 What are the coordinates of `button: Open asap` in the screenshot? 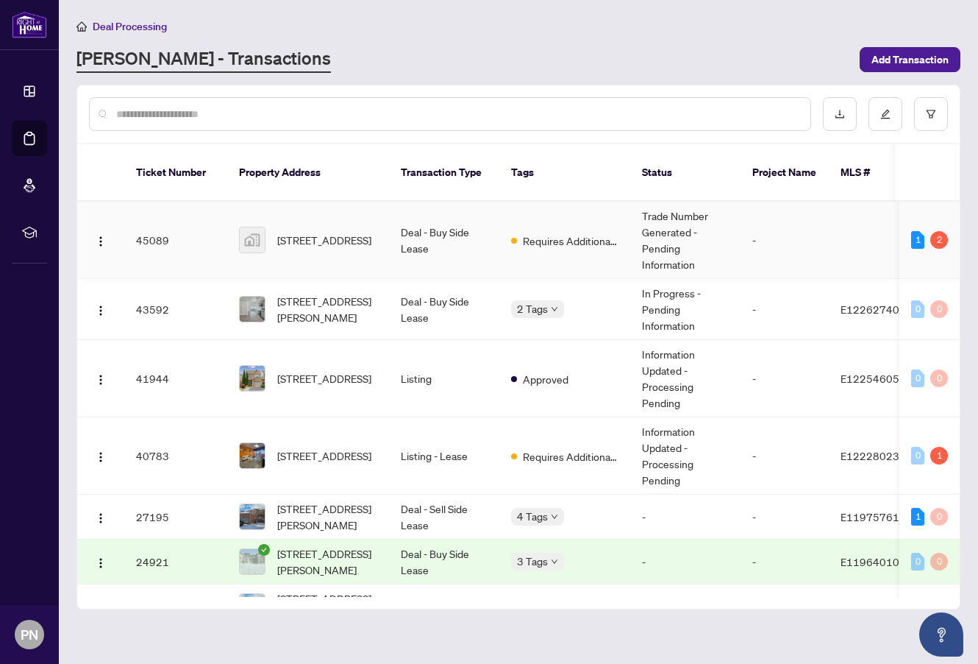 It's located at (942, 634).